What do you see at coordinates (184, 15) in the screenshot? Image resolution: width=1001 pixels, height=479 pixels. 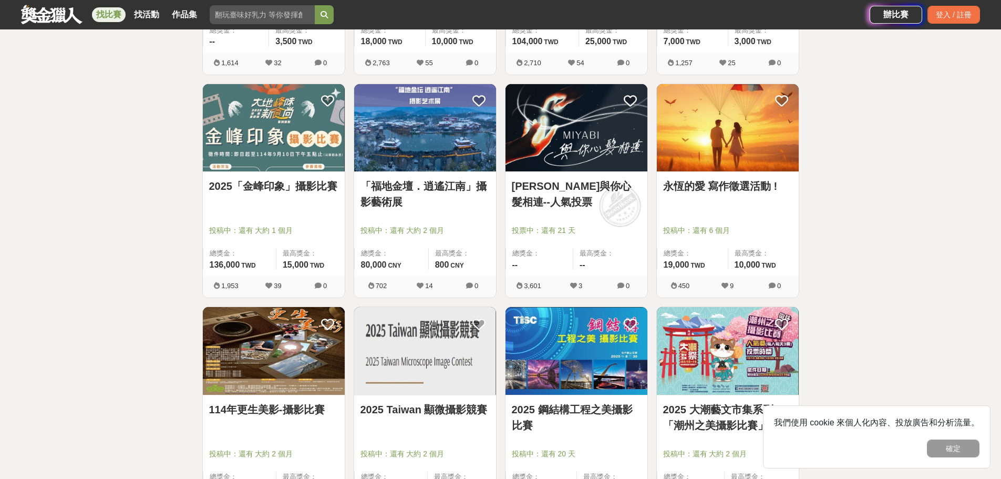 I see `a: 作品集` at bounding box center [184, 15].